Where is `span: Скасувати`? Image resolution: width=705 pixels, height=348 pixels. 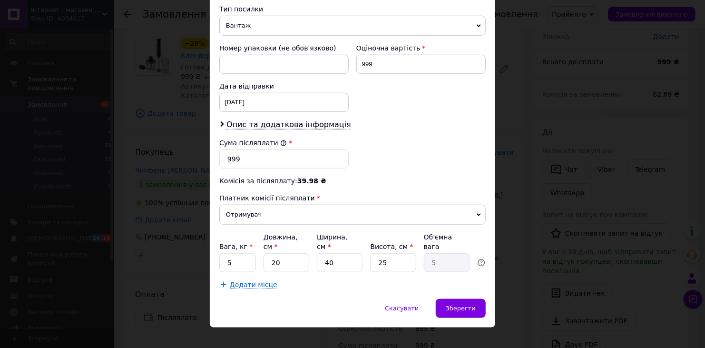 span: Скасувати is located at coordinates (401, 308).